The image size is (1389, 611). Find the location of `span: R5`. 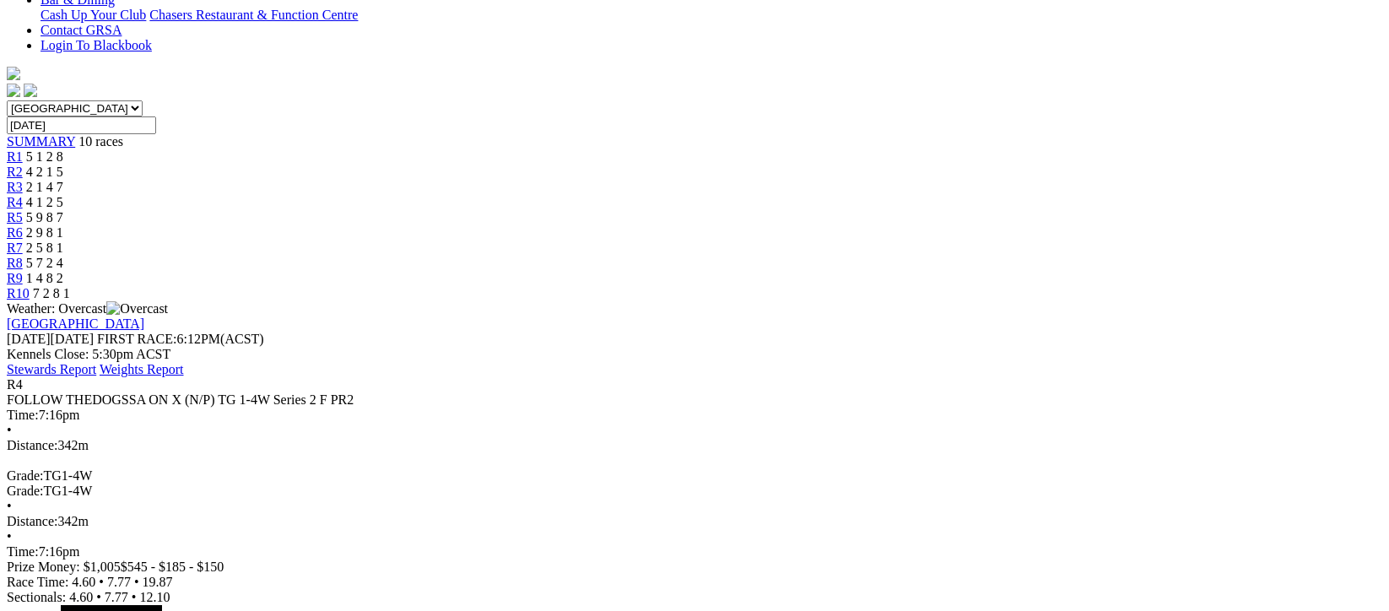

span: R5 is located at coordinates (14, 217).